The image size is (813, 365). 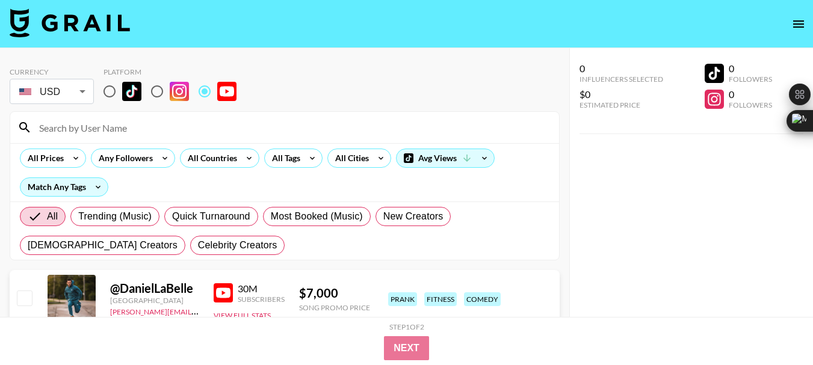 I want to click on span: Trending (Music), so click(x=115, y=217).